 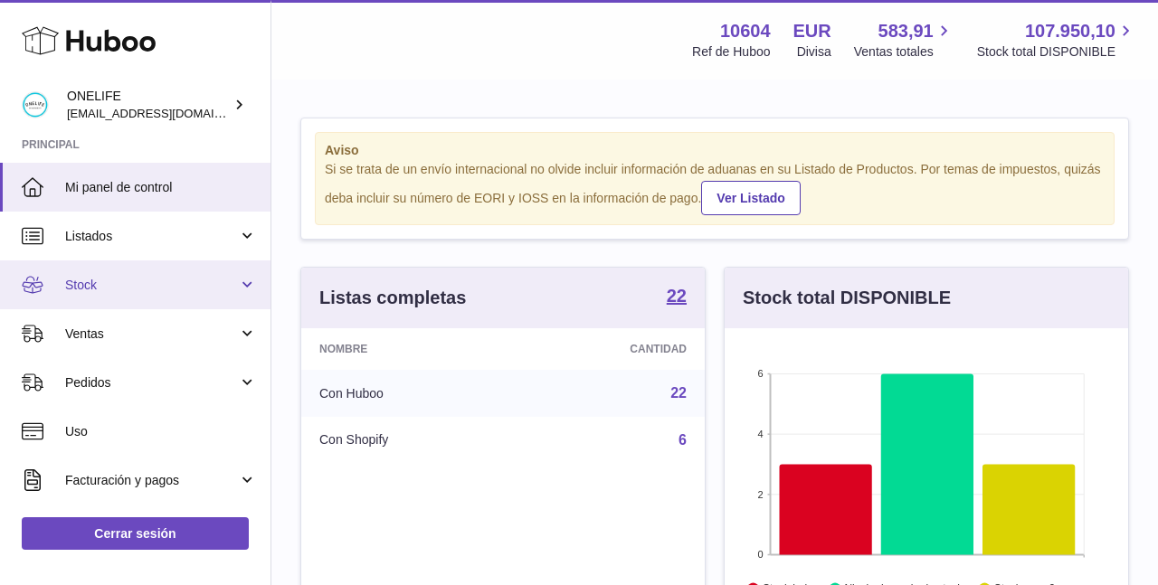 I want to click on strong: Aviso, so click(x=715, y=150).